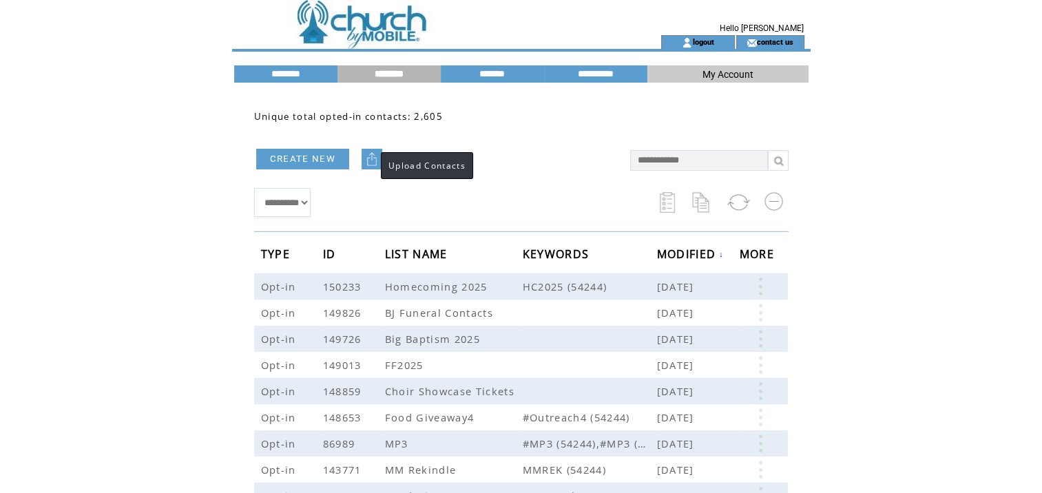 Image resolution: width=1042 pixels, height=493 pixels. Describe the element at coordinates (422, 470) in the screenshot. I see `span: MM Rekindle` at that location.